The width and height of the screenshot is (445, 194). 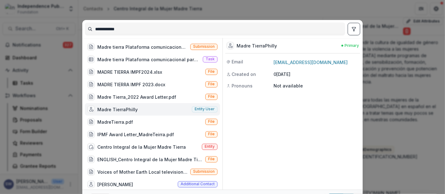 I want to click on div: MADRE TIERRA IMPF 2023.docx, so click(x=131, y=85).